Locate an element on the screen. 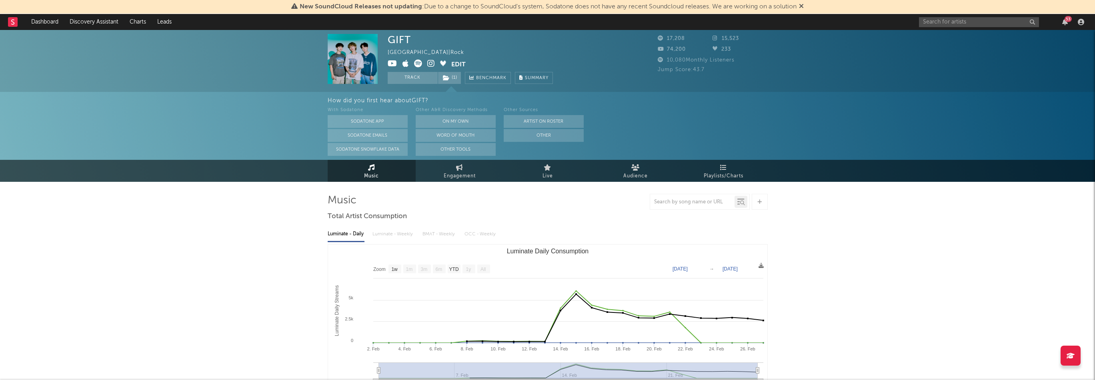 The width and height of the screenshot is (1095, 380). text: 5k is located at coordinates (351, 298).